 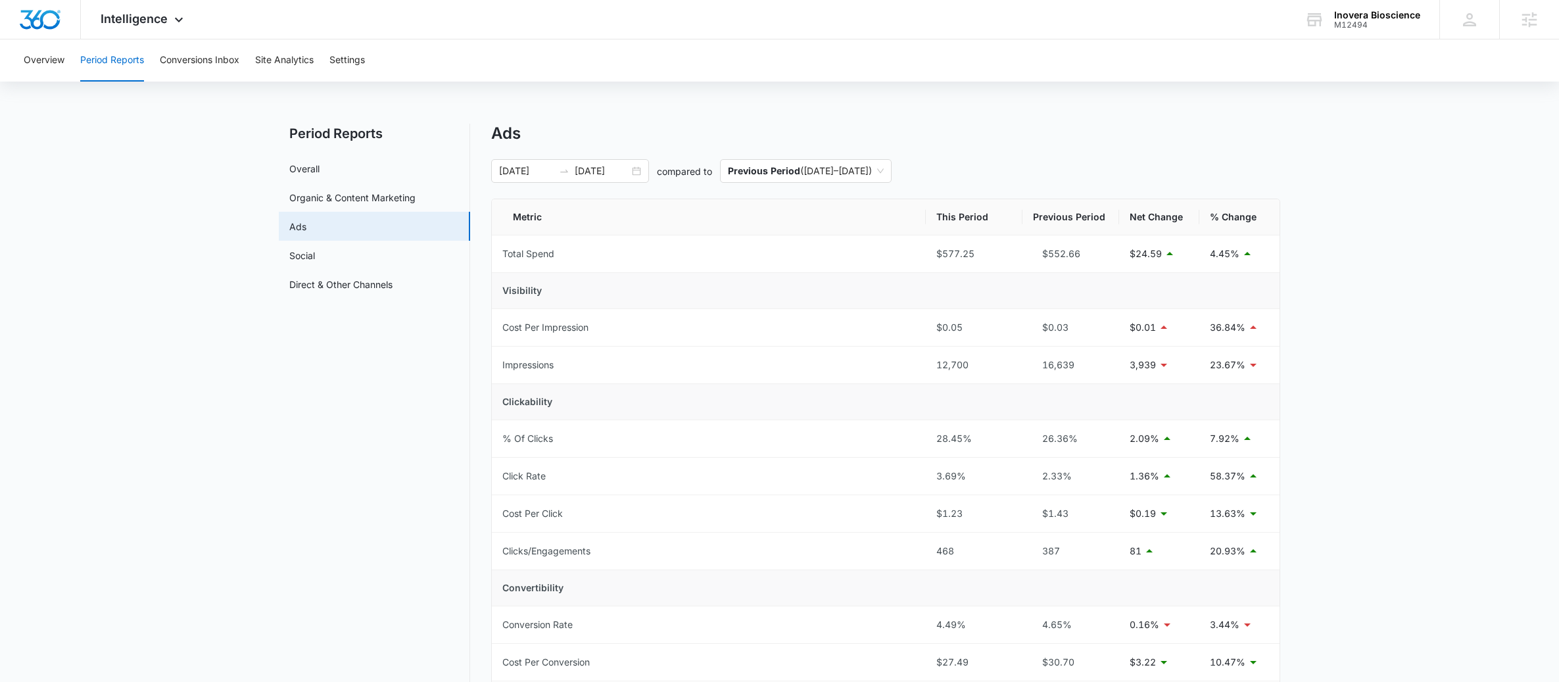 I want to click on button: Conversions Inbox, so click(x=199, y=61).